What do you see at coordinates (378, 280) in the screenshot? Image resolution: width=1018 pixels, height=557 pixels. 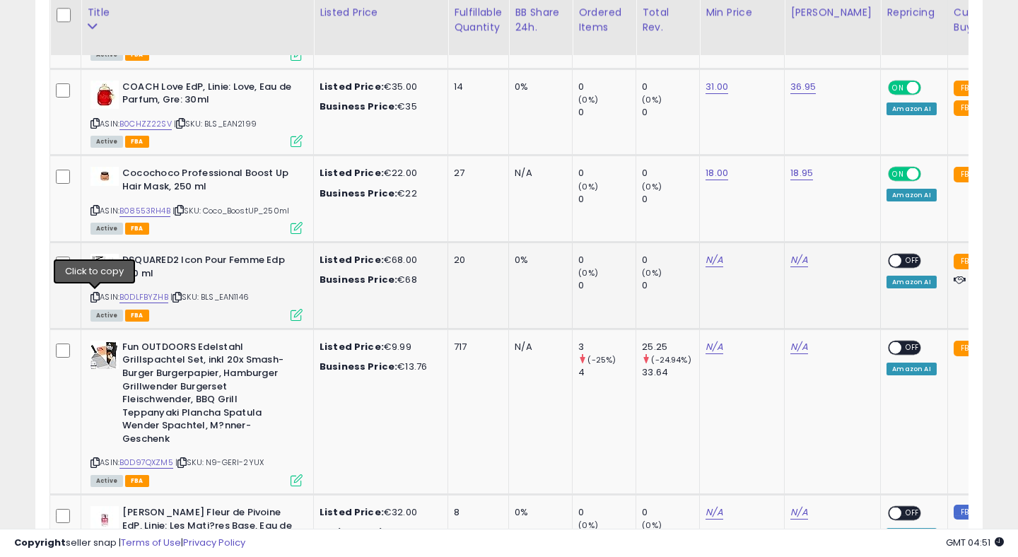 I see `div: €68` at bounding box center [378, 280].